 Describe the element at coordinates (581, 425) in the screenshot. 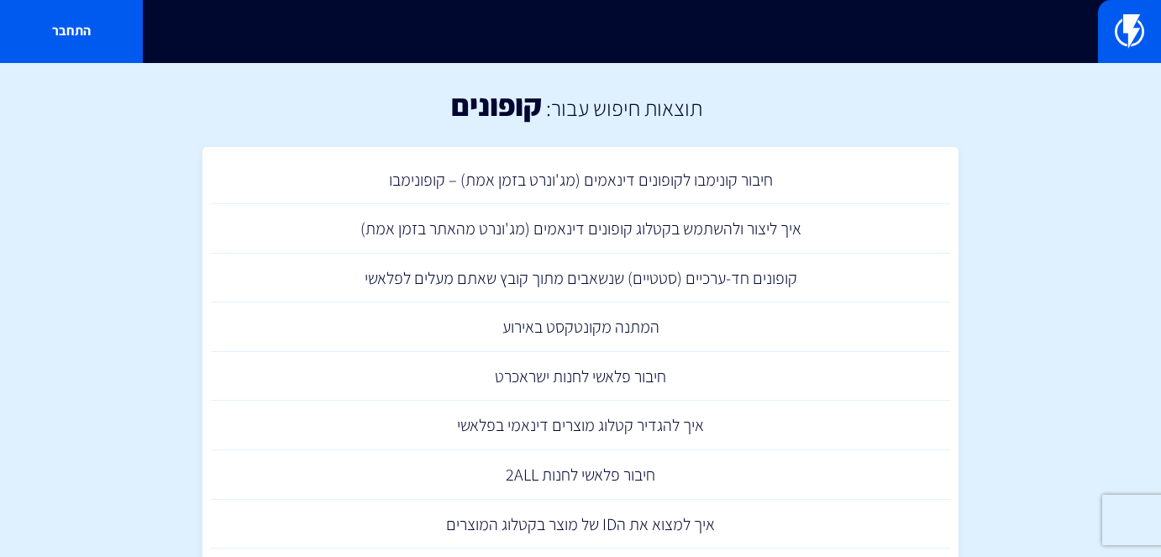

I see `a: איך להגדיר קטלוג מוצרים דינאמי בפלאשי` at that location.